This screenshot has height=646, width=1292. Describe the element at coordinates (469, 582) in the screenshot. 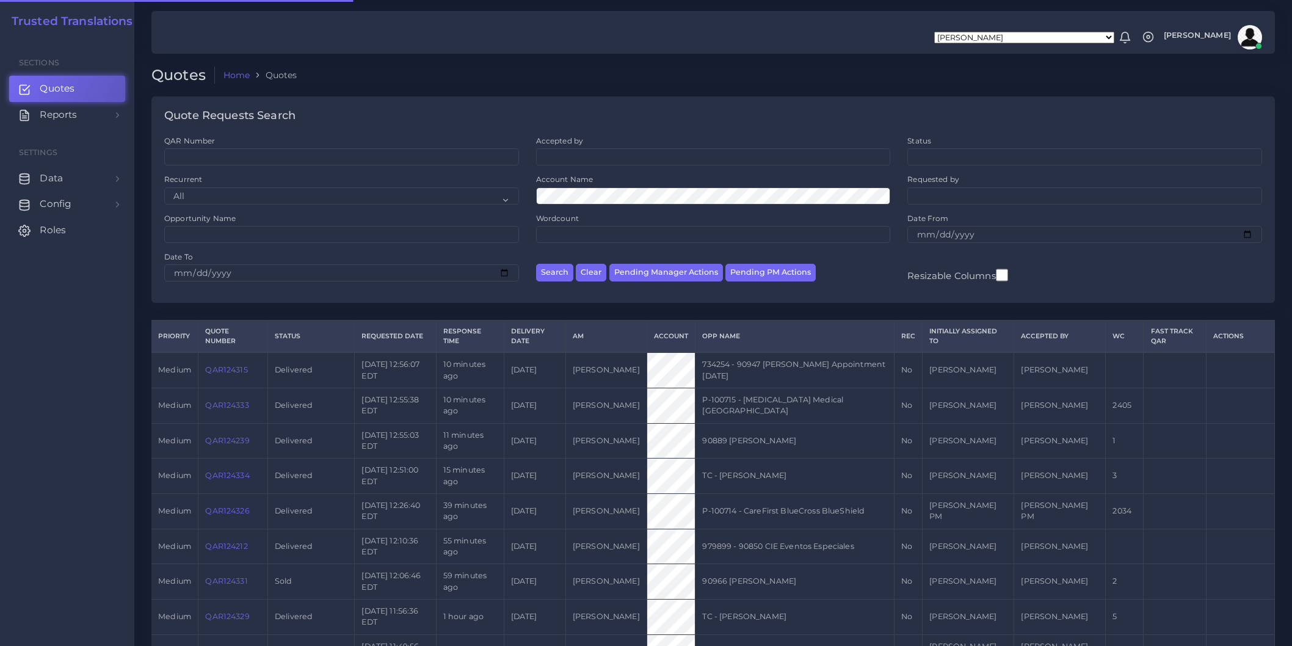

I see `td: 59 minutes ago` at that location.